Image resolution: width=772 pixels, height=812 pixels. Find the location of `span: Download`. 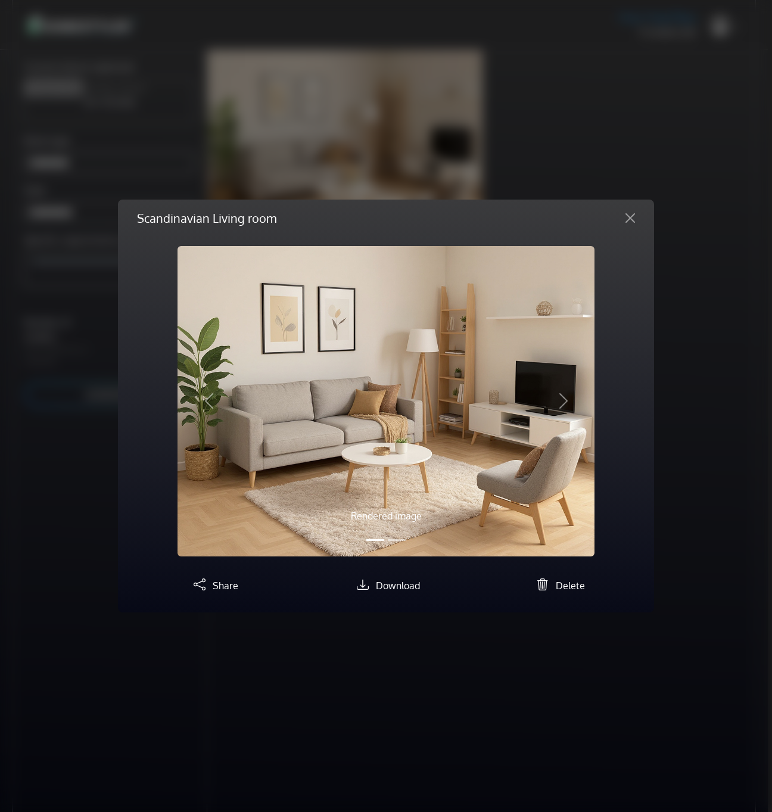

span: Download is located at coordinates (398, 586).